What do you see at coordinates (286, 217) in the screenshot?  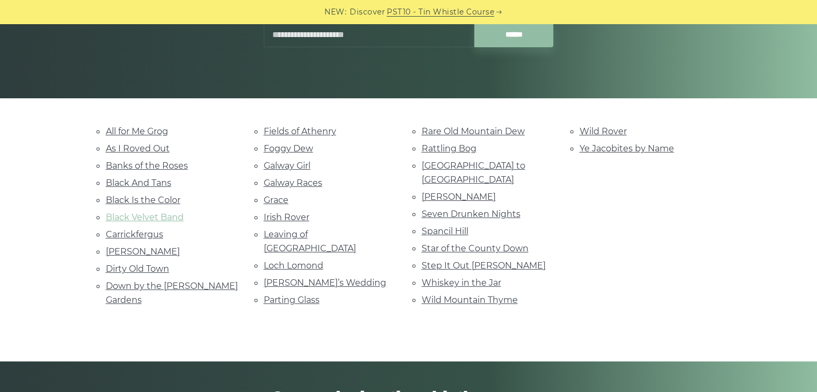 I see `a: Irish Rover` at bounding box center [286, 217].